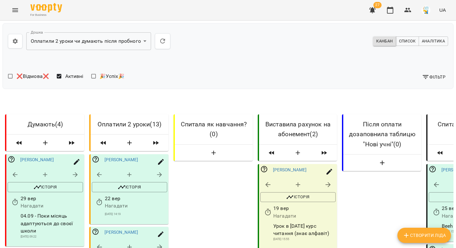 The image size is (456, 248). Describe the element at coordinates (384, 41) in the screenshot. I see `span: Канбан` at that location.